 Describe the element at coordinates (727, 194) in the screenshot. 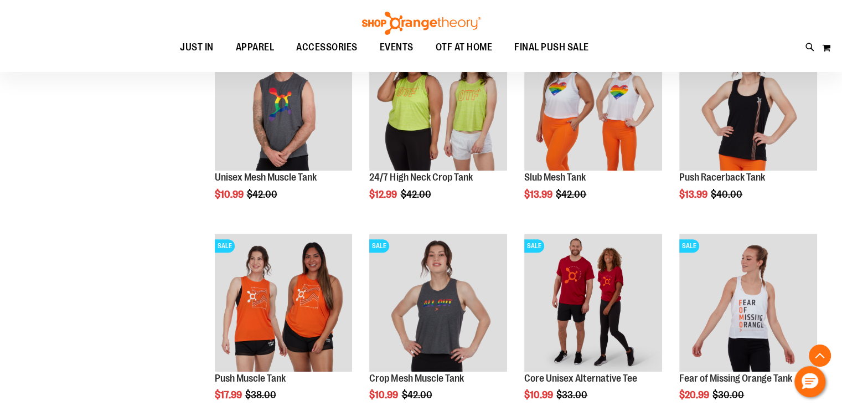

I see `span: $40.00` at that location.